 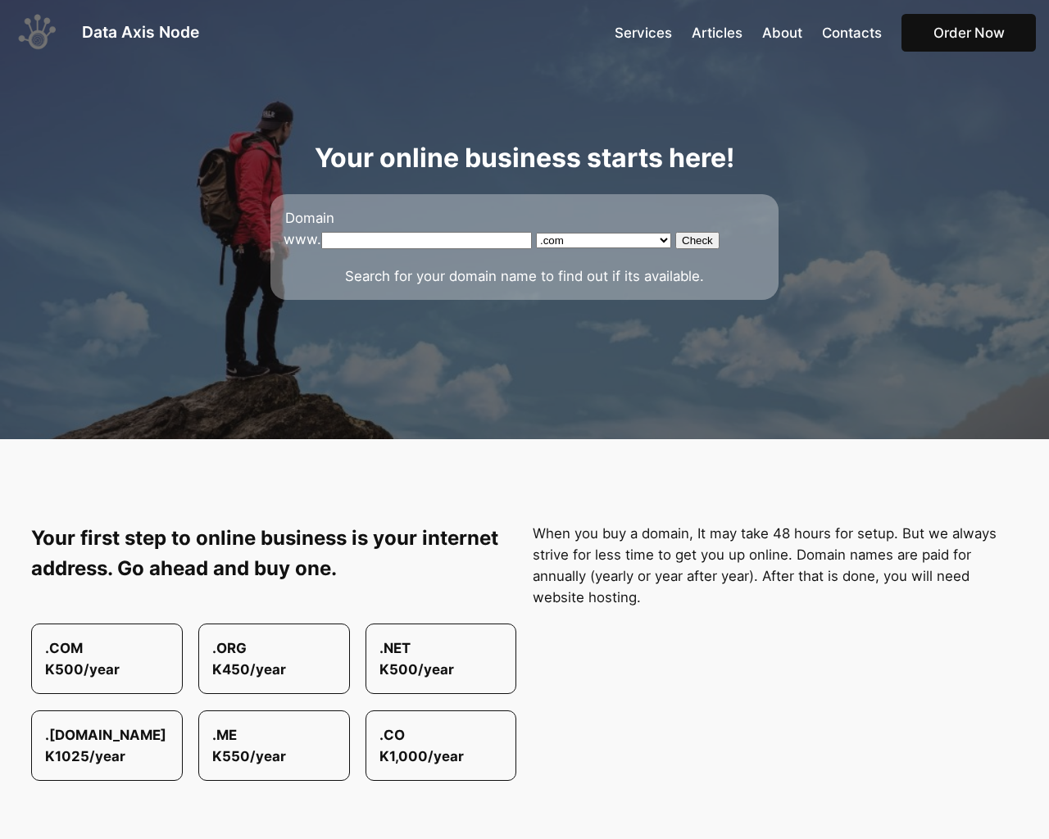 I want to click on strong: .ME K550/year, so click(x=249, y=746).